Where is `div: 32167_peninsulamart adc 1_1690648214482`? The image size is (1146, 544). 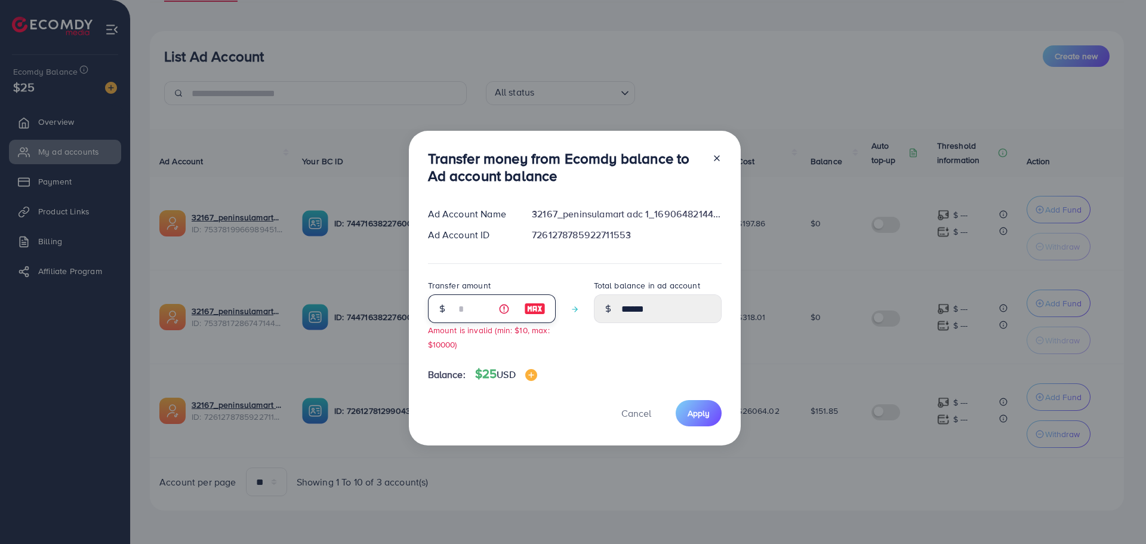
div: 32167_peninsulamart adc 1_1690648214482 is located at coordinates (626, 214).